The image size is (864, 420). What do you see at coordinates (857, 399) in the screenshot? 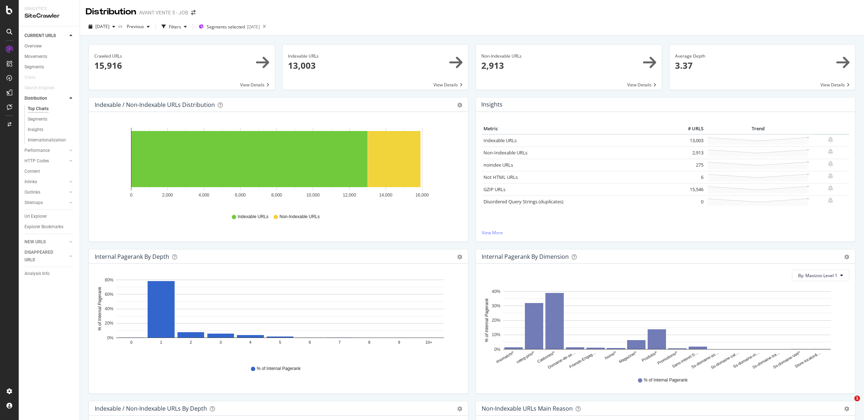
I see `span: 1` at bounding box center [857, 399].